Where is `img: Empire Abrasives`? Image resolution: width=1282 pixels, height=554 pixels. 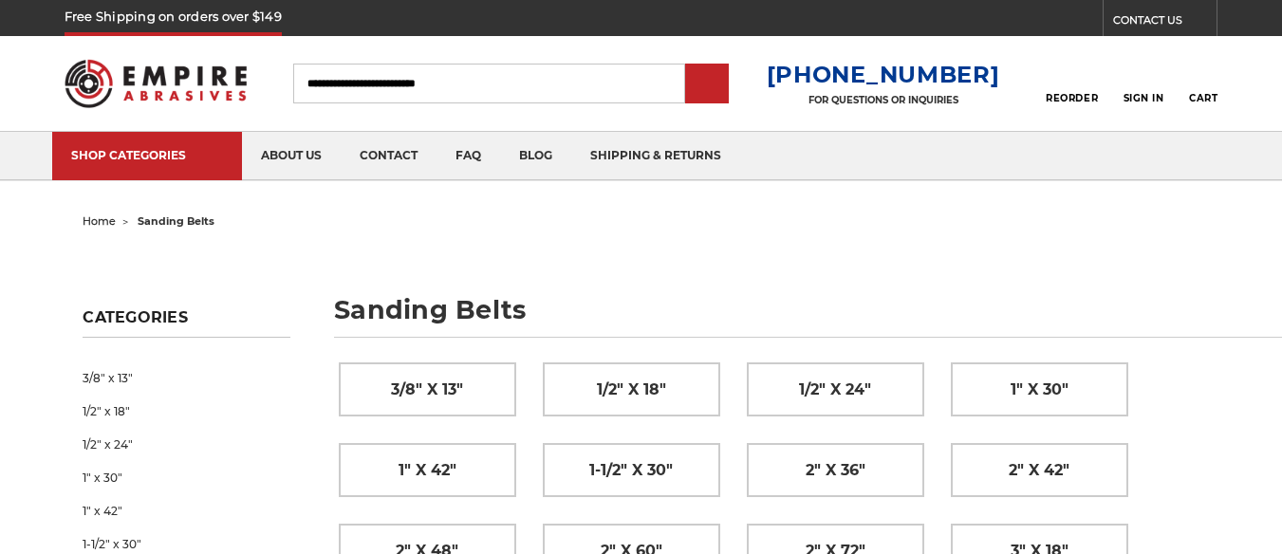 img: Empire Abrasives is located at coordinates (156, 83).